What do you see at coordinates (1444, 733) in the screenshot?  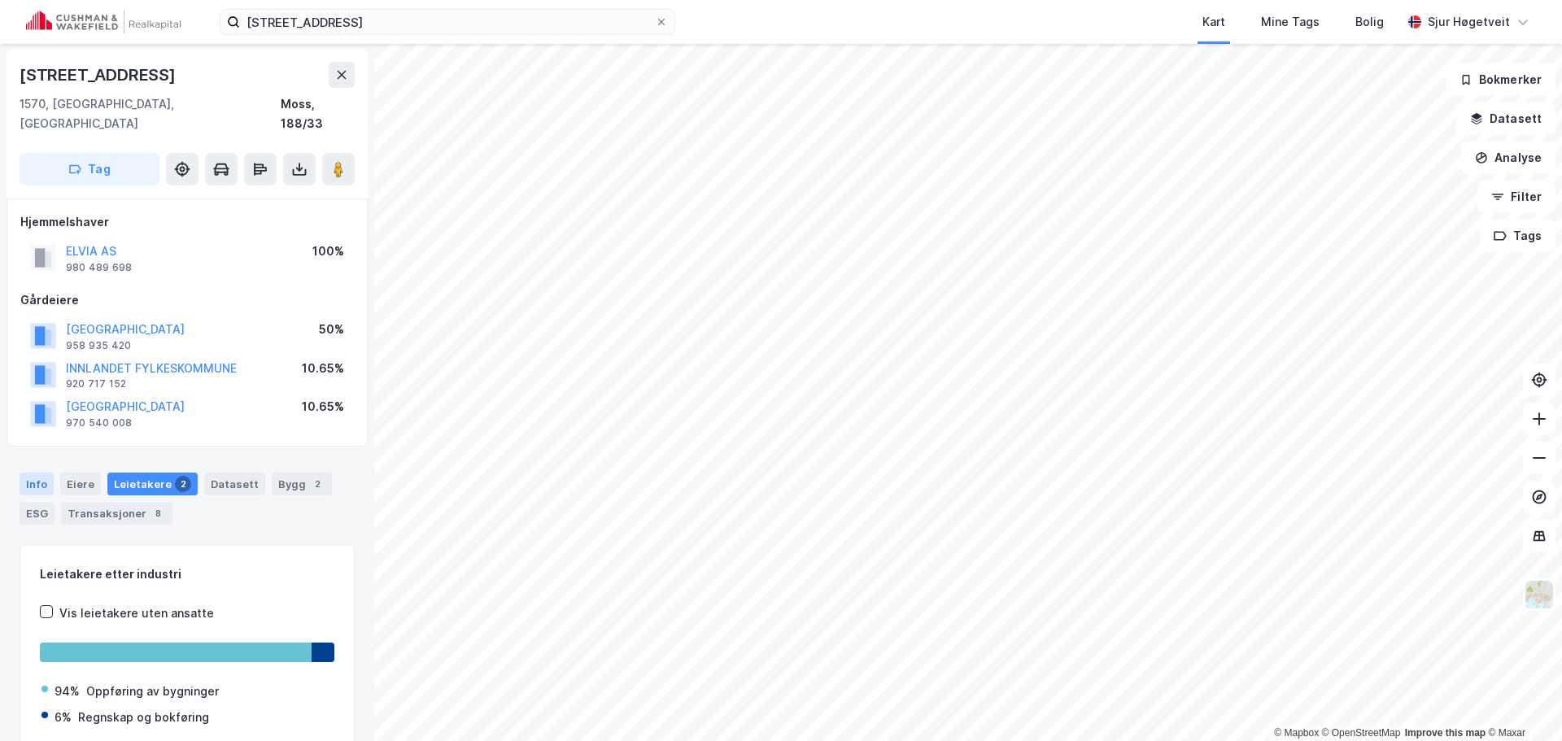 I see `a: Improve this map` at bounding box center [1444, 733].